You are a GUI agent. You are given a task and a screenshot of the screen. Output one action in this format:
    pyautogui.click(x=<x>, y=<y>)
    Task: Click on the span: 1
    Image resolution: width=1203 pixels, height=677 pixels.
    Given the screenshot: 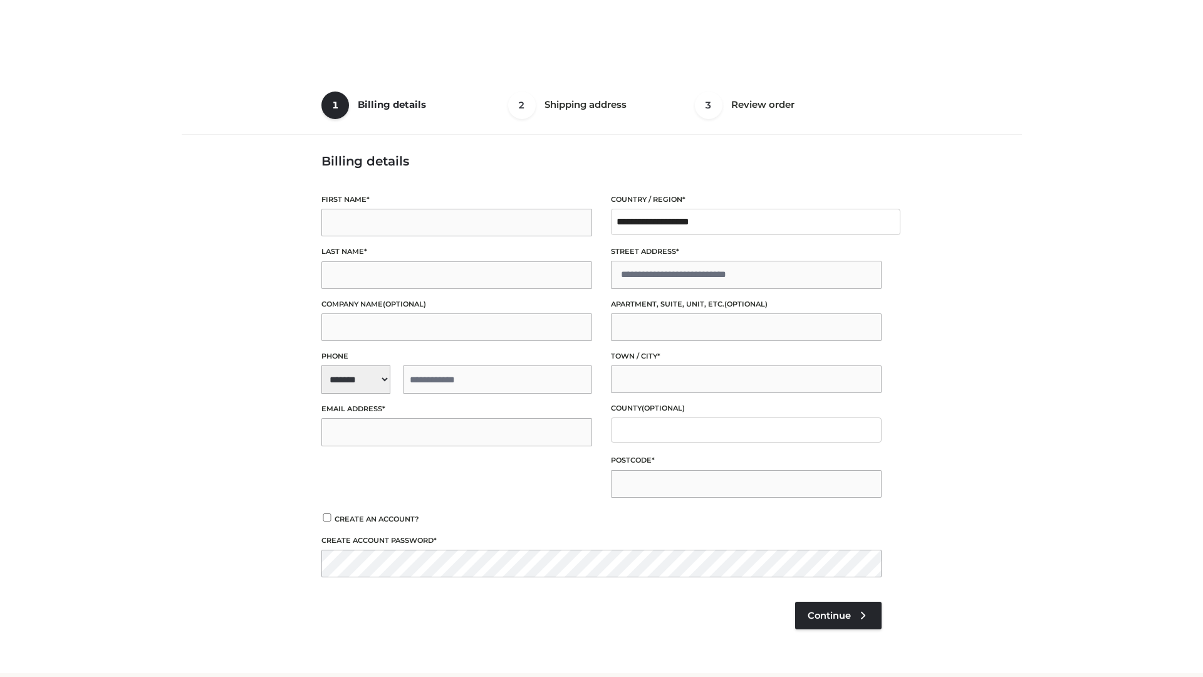 What is the action you would take?
    pyautogui.click(x=335, y=105)
    